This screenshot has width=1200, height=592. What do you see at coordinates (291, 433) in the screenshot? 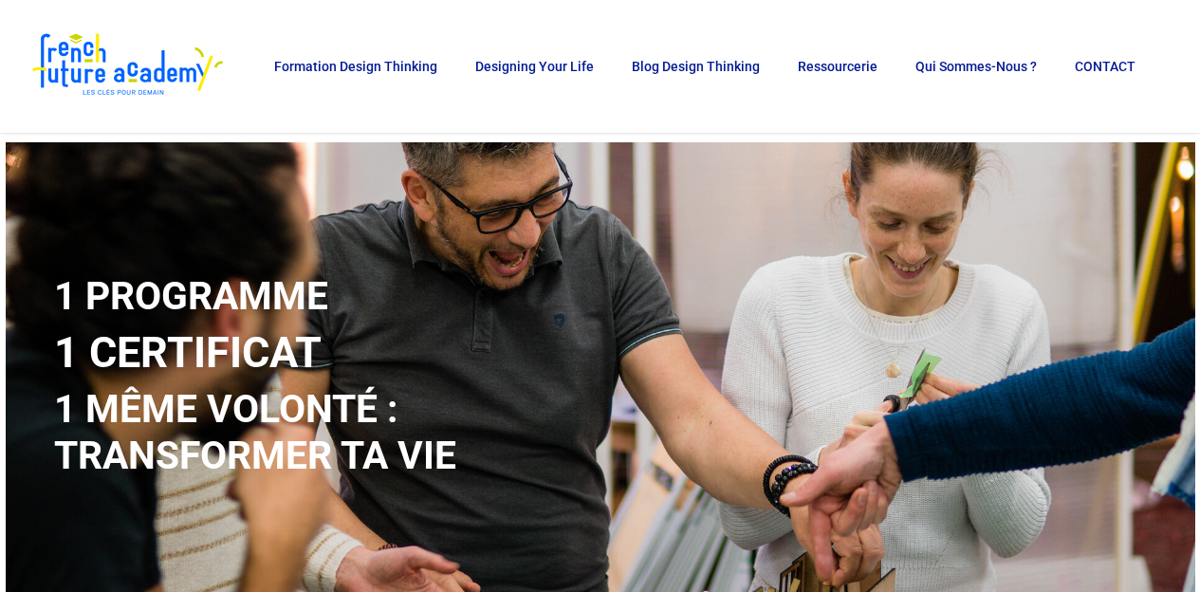
I see `h2: 1 MÊME VOLONTÉ : TRANSFORMER TA VIE` at bounding box center [291, 433].